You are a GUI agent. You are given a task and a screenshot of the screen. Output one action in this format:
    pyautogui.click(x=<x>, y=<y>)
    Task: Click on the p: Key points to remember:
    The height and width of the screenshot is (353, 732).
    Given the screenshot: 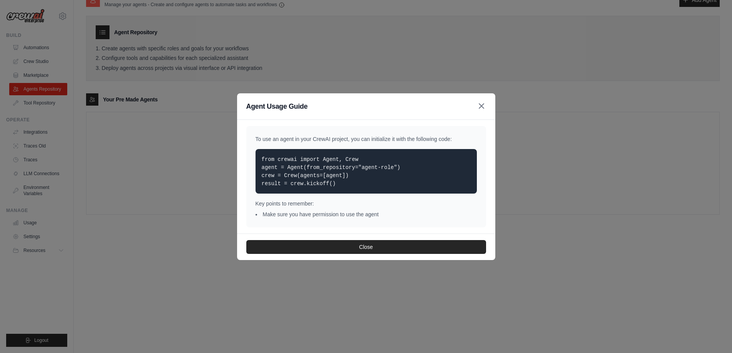 What is the action you would take?
    pyautogui.click(x=366, y=204)
    